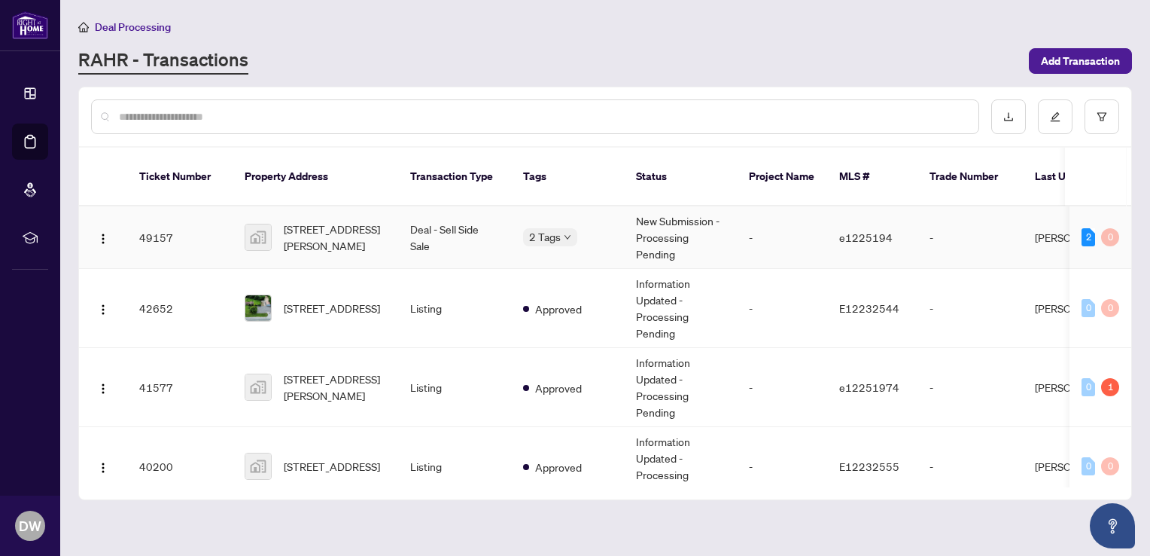 The image size is (1150, 556). What do you see at coordinates (180, 177) in the screenshot?
I see `th: Ticket Number` at bounding box center [180, 177].